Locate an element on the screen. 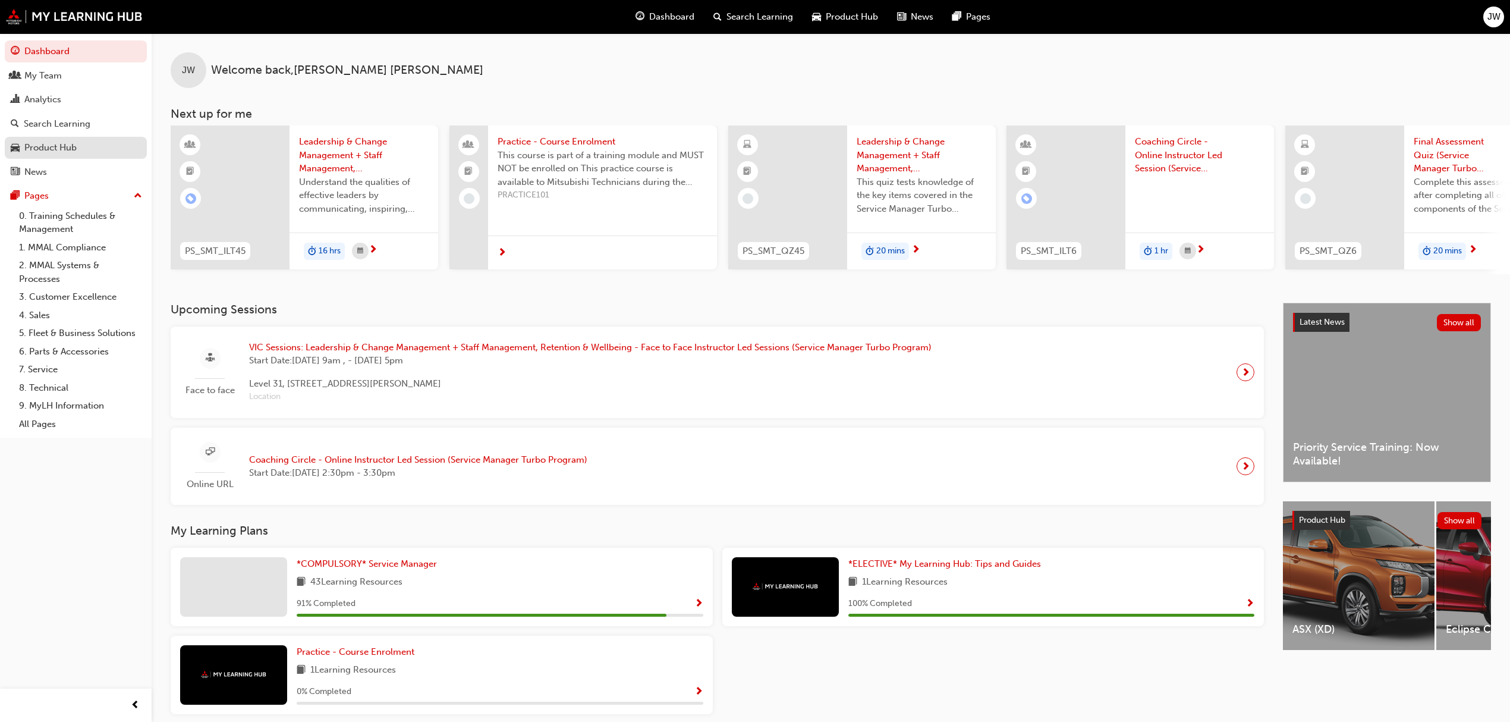 This screenshot has width=1510, height=722. span: PRACTICE101 is located at coordinates (602, 195).